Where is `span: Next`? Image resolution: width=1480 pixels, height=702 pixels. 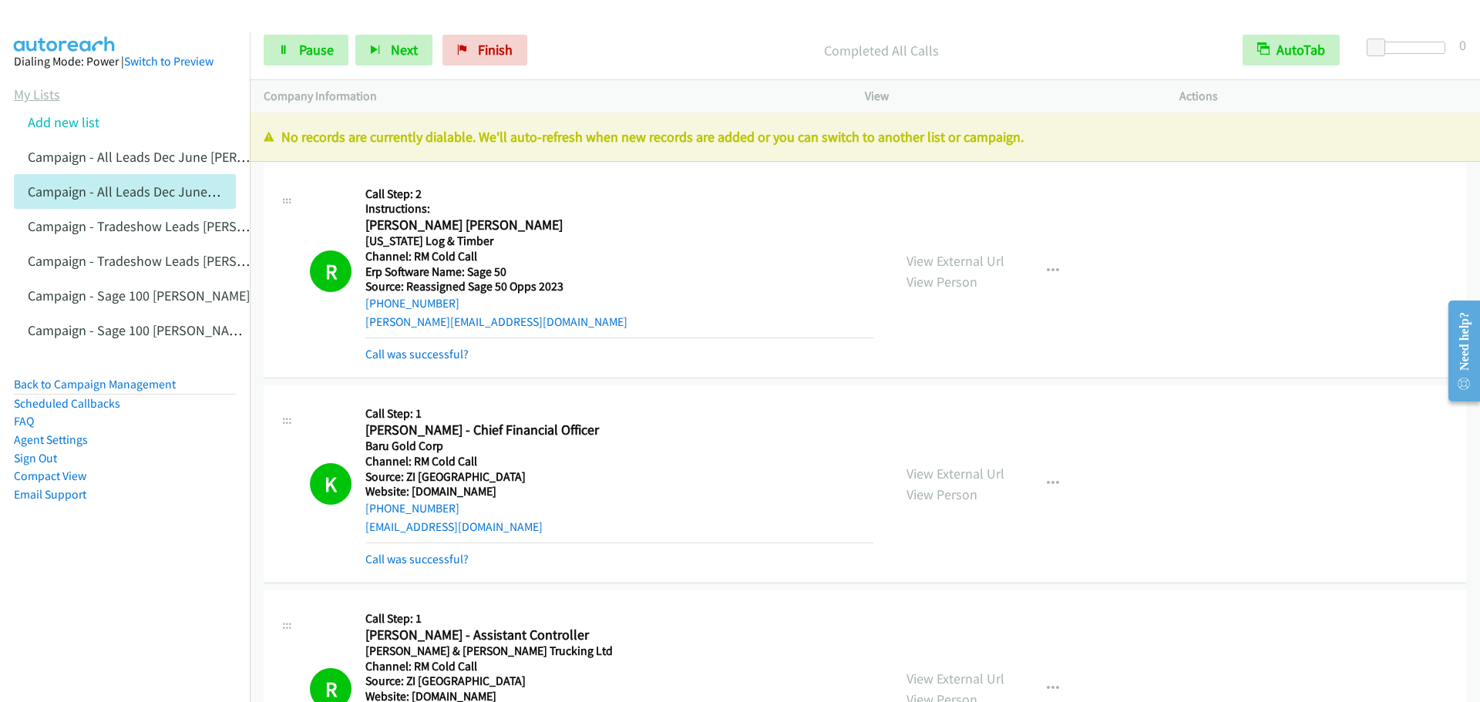 span: Next is located at coordinates (404, 49).